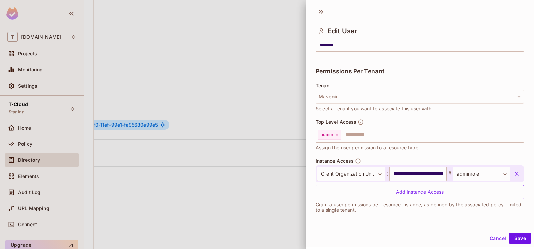 The width and height of the screenshot is (534, 249). I want to click on p: Grant a user permissions per resource instance, as defined by the associated policy, limited to a..., so click(420, 208).